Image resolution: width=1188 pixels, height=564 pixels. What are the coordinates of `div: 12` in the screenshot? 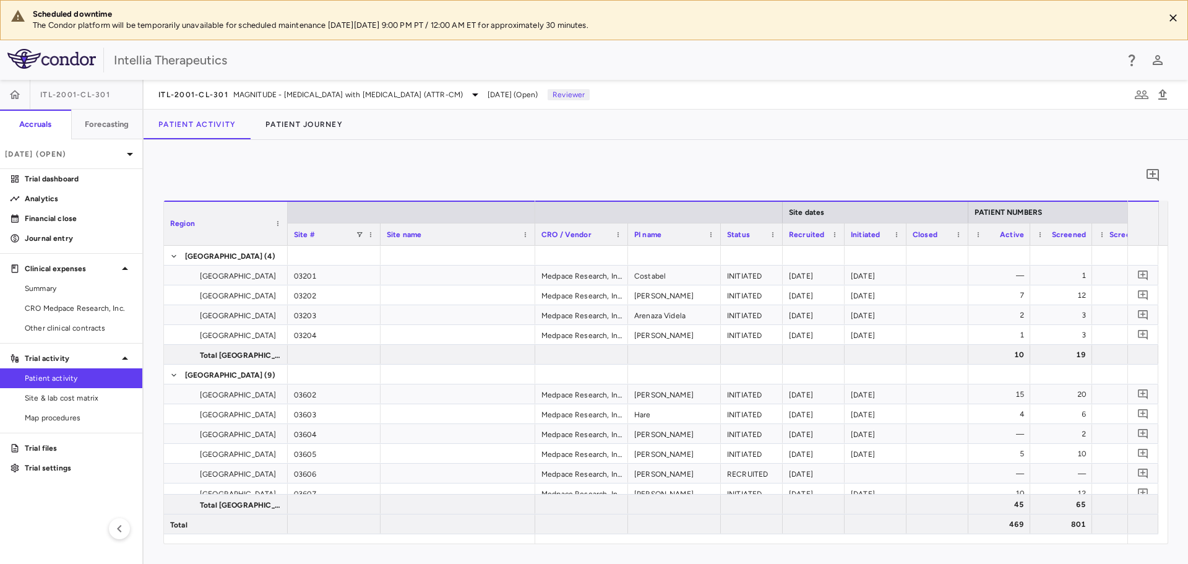 It's located at (1063, 493).